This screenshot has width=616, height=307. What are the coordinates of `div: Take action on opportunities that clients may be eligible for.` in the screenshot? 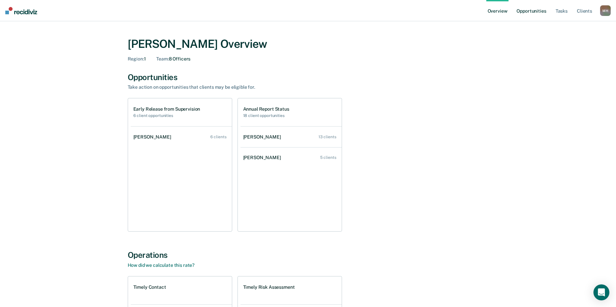 It's located at (244, 87).